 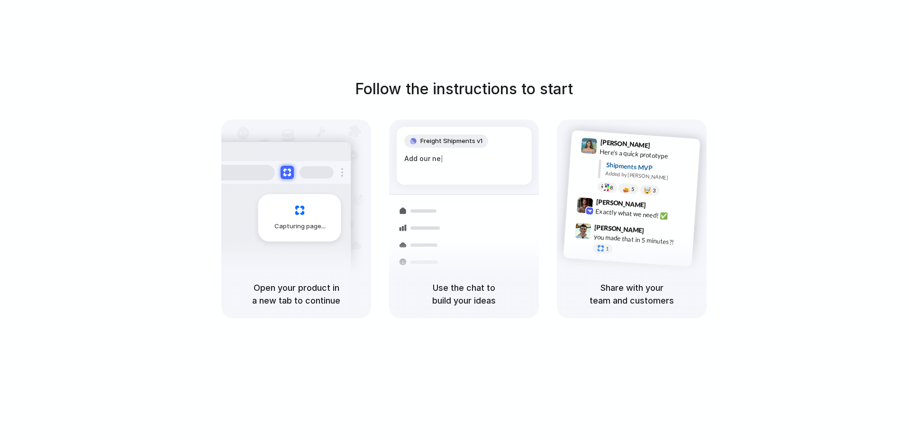 What do you see at coordinates (658, 207) in the screenshot?
I see `span: 9:42 AM` at bounding box center [658, 207].